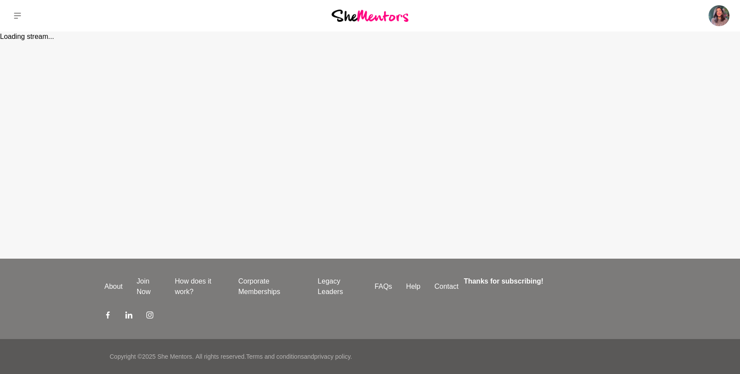 The image size is (740, 374). I want to click on a: Help, so click(413, 287).